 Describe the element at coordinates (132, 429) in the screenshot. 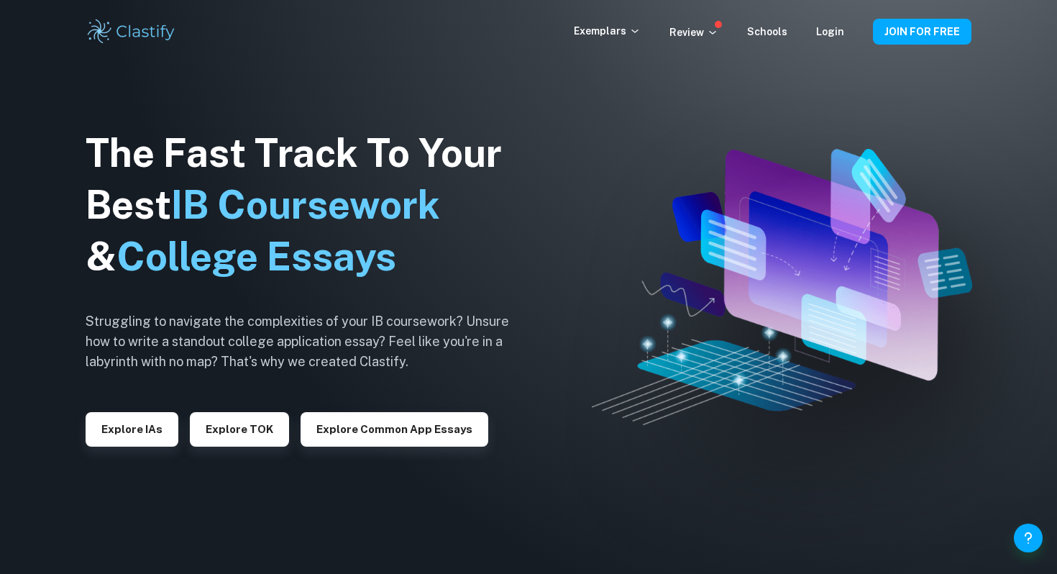

I see `button: Explore IAs` at that location.